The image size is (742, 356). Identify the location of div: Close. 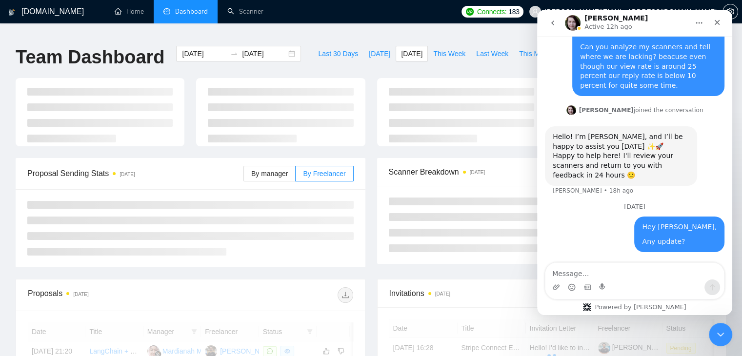
(180, 13).